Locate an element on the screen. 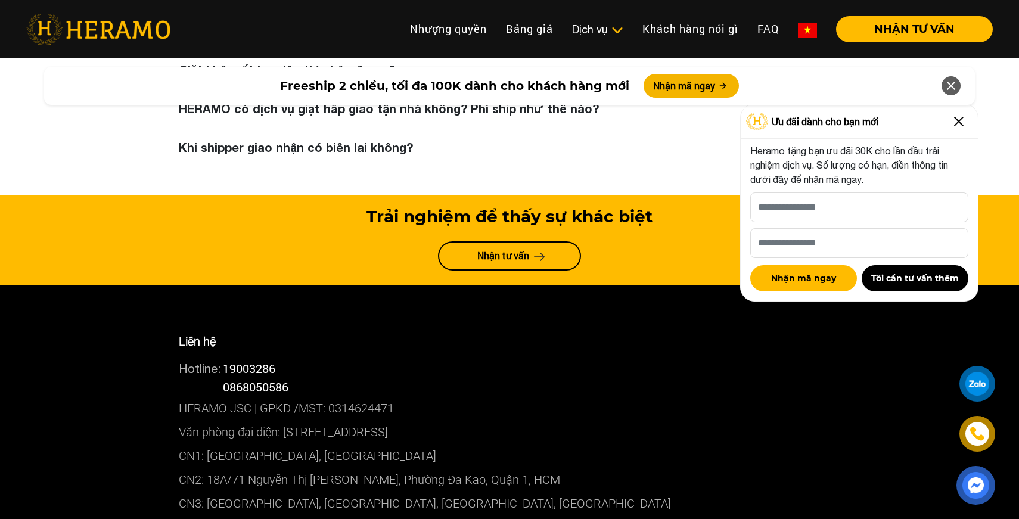  a: phone-icon is located at coordinates (978, 434).